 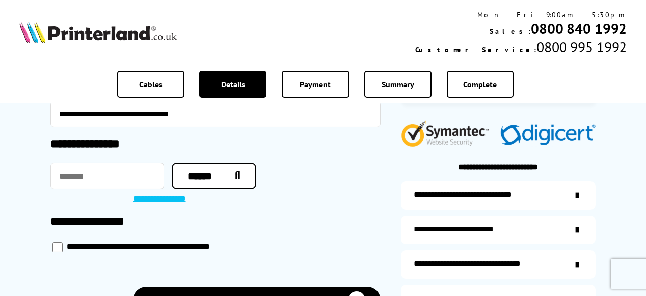 I want to click on b: 0800 840 1992, so click(x=579, y=28).